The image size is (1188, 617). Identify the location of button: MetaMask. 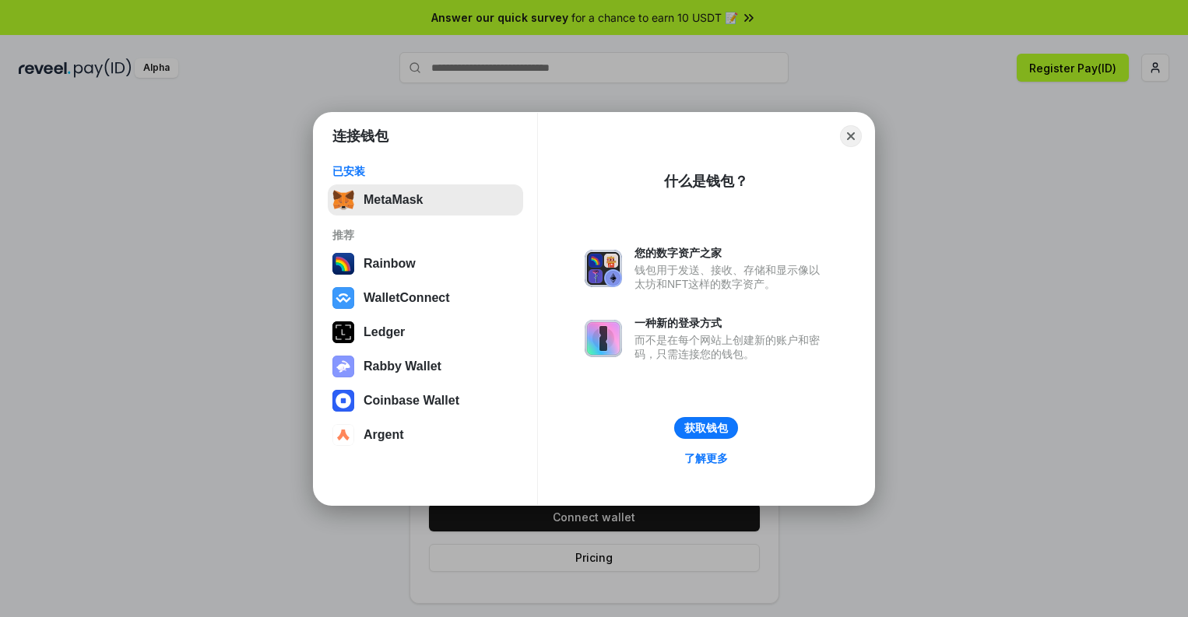
(425, 200).